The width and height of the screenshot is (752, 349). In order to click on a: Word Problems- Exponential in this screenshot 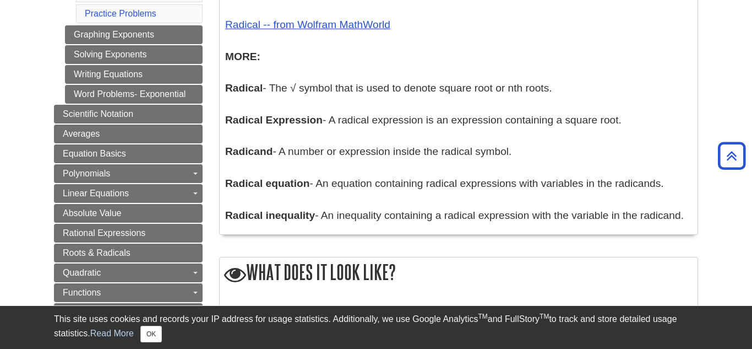, I will do `click(134, 94)`.